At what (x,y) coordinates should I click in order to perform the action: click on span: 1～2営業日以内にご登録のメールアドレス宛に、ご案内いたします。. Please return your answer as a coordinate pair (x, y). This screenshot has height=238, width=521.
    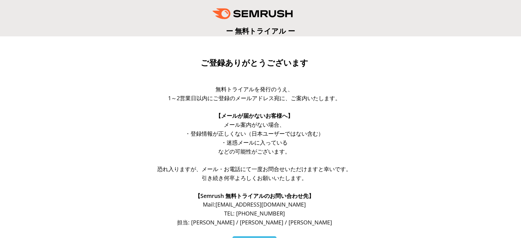
    Looking at the image, I should click on (254, 98).